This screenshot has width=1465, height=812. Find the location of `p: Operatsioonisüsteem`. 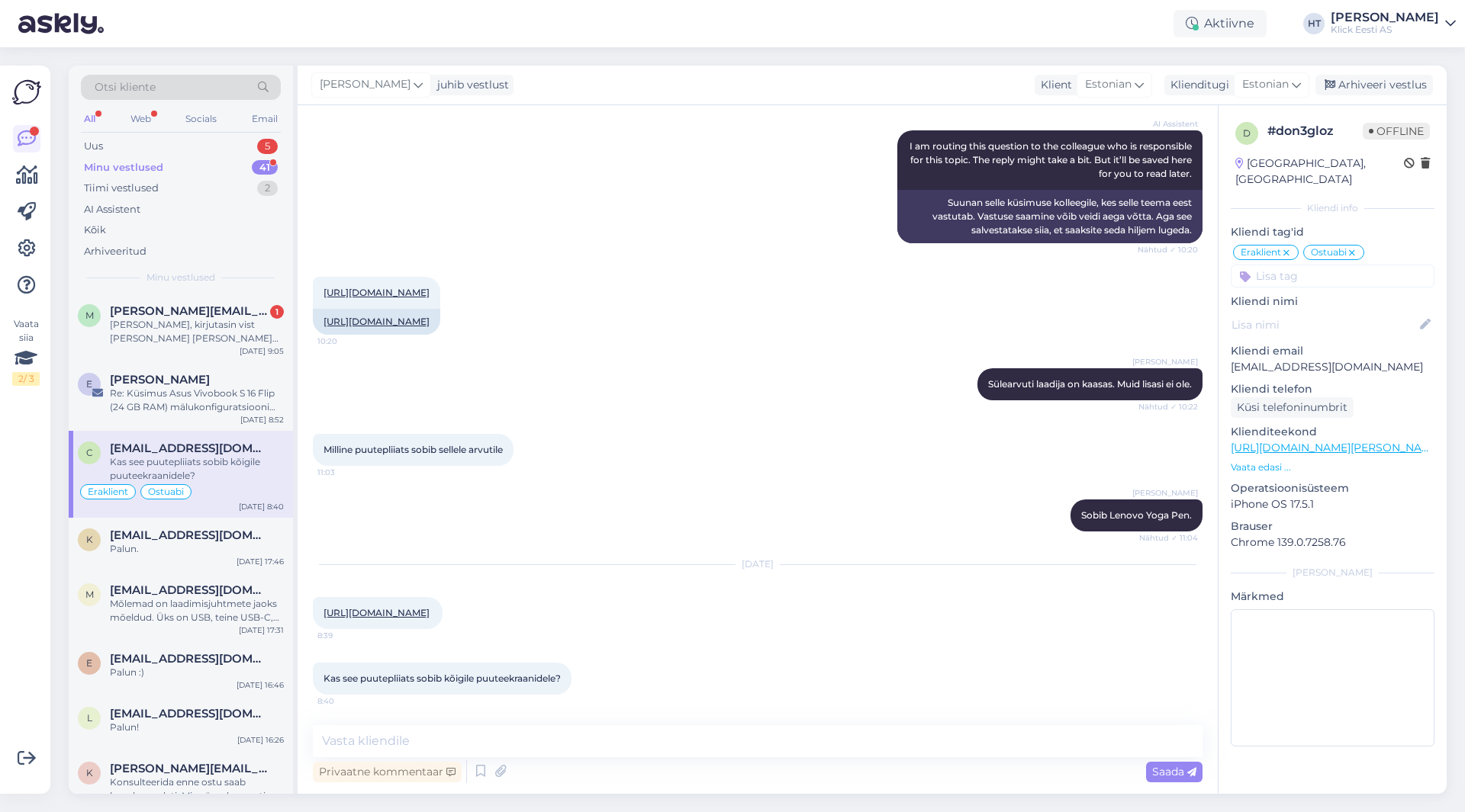

p: Operatsioonisüsteem is located at coordinates (1332, 488).